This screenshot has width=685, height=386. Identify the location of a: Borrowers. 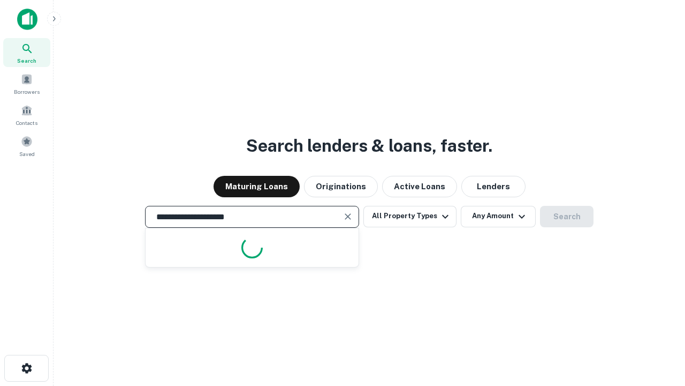
(27, 84).